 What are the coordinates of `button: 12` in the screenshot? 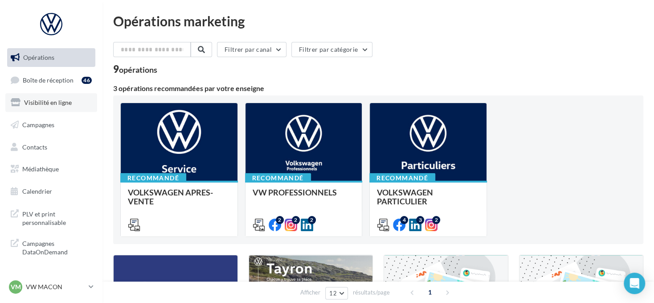 It's located at (337, 293).